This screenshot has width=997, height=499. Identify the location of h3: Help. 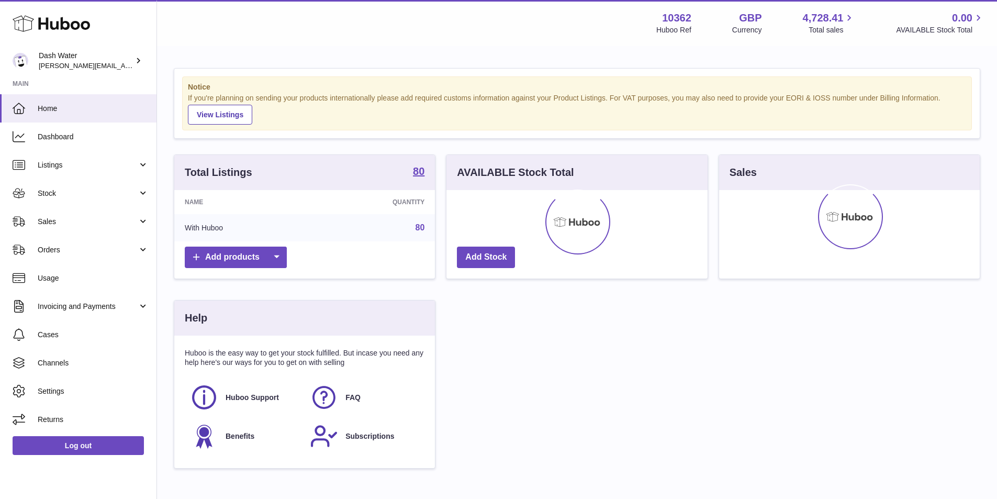
(196, 318).